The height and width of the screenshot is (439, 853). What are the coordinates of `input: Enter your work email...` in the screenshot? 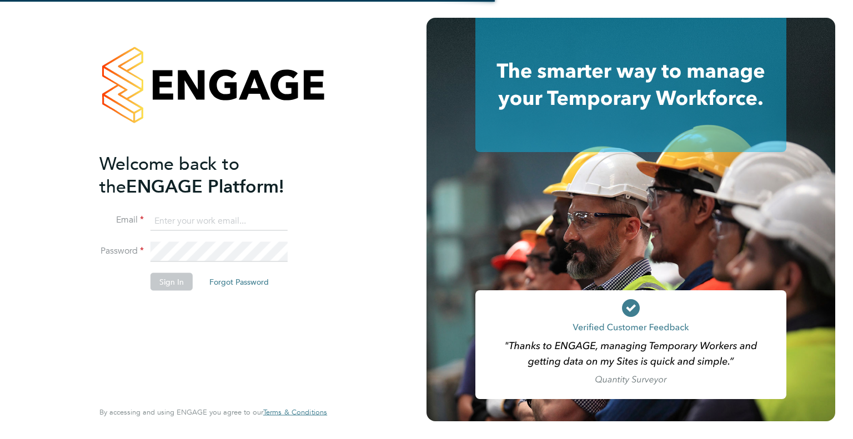 It's located at (219, 221).